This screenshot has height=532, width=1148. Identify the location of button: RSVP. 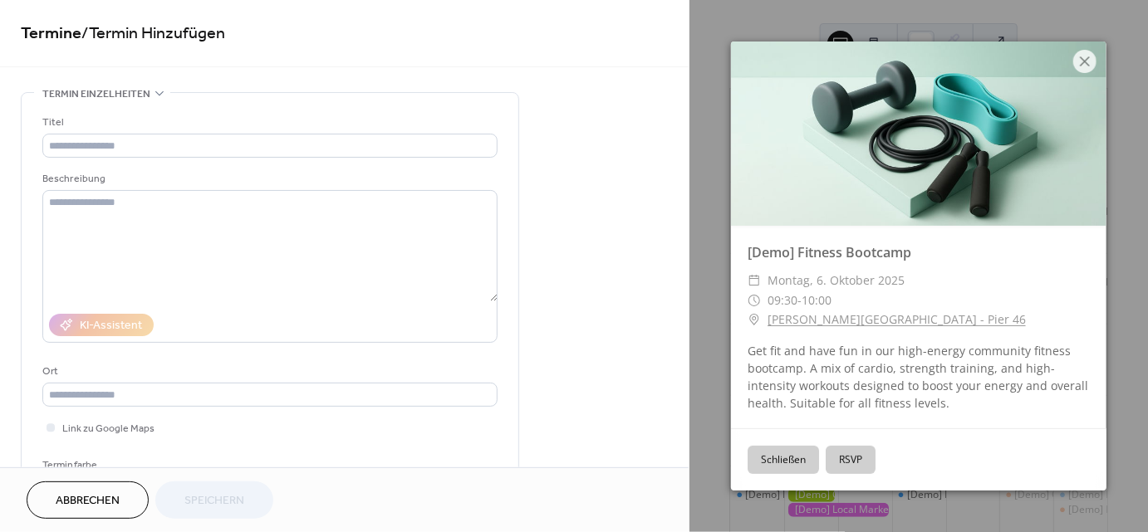
(850, 460).